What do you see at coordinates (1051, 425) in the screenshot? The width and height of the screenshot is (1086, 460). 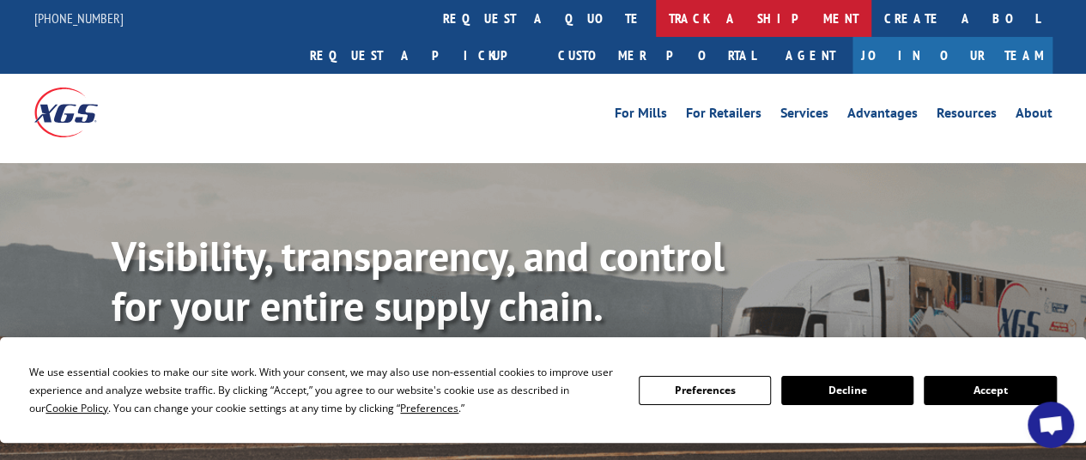 I see `div: Open chat` at bounding box center [1051, 425].